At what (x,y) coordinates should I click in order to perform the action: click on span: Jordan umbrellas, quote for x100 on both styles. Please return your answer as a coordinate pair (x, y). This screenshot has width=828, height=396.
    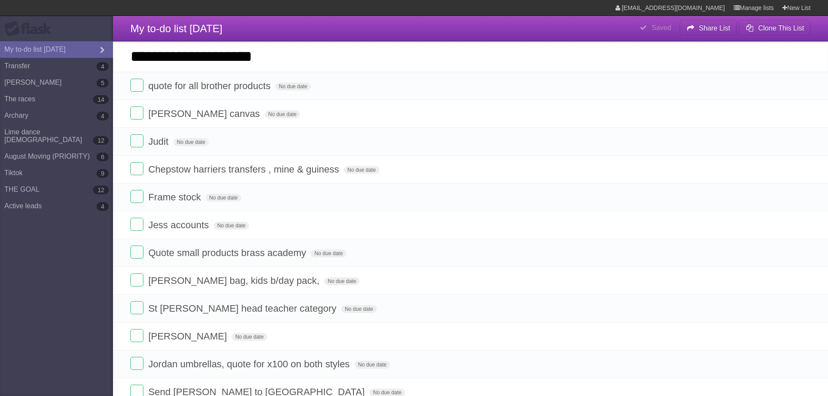
    Looking at the image, I should click on (250, 364).